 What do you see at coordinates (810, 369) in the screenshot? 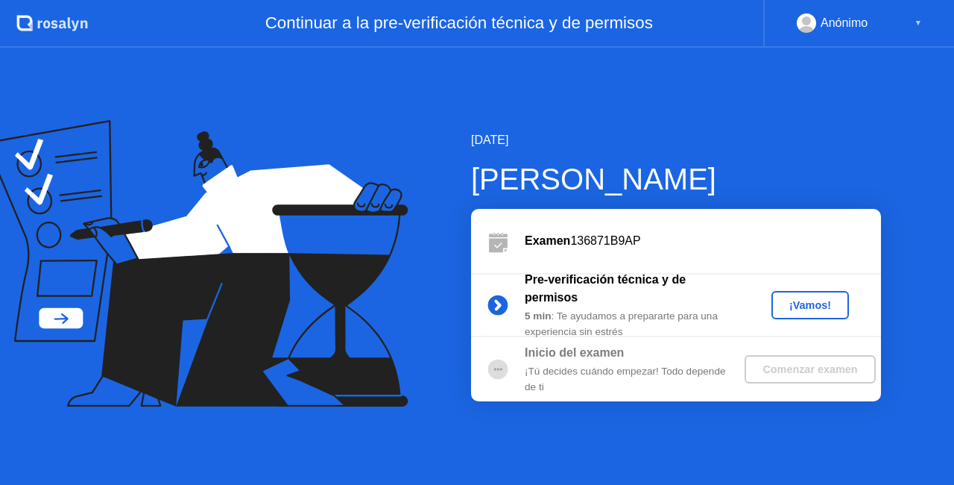
I see `button: Comenzar examen` at bounding box center [810, 369].